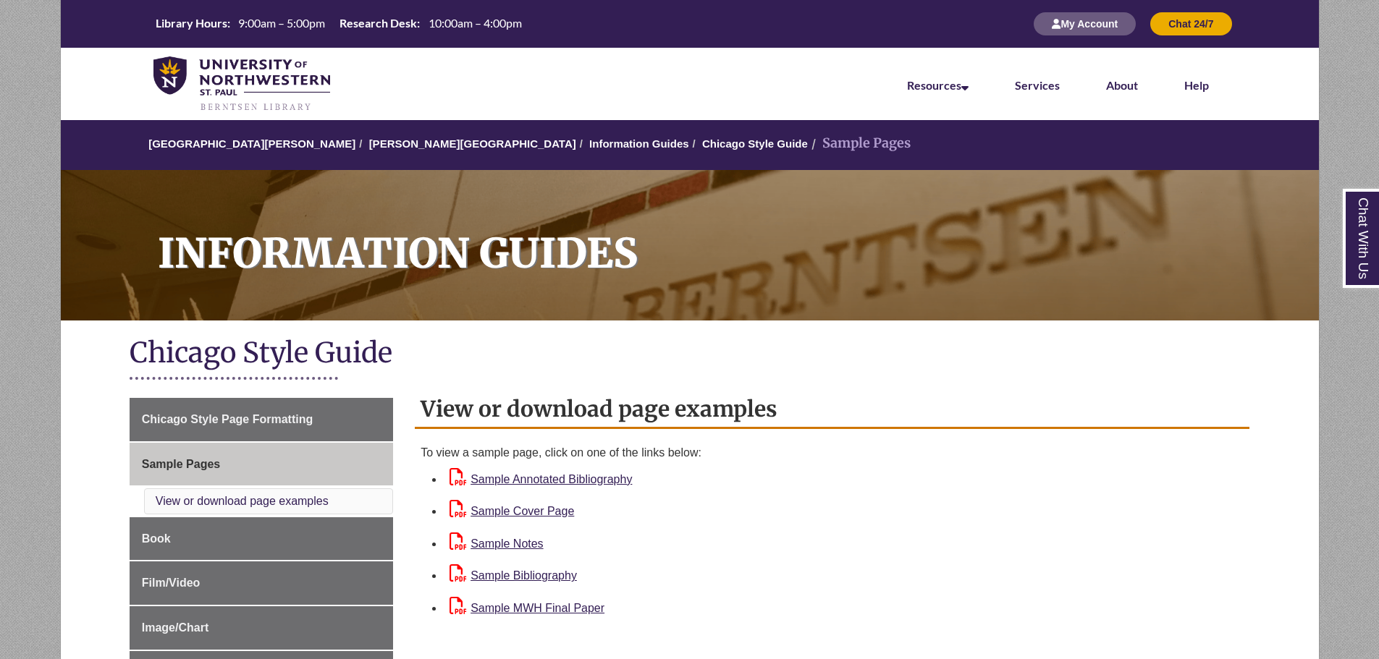 The image size is (1379, 659). Describe the element at coordinates (832, 453) in the screenshot. I see `div: To view a sample page, click on one of the links below:` at that location.